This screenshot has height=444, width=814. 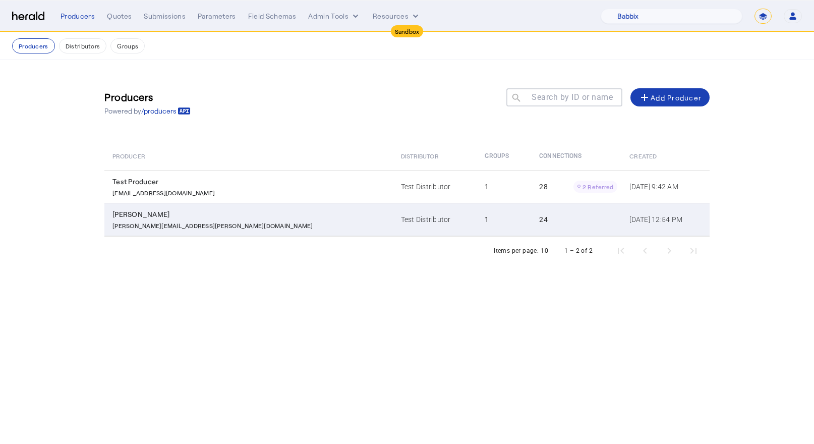 What do you see at coordinates (78, 16) in the screenshot?
I see `div: Producers` at bounding box center [78, 16].